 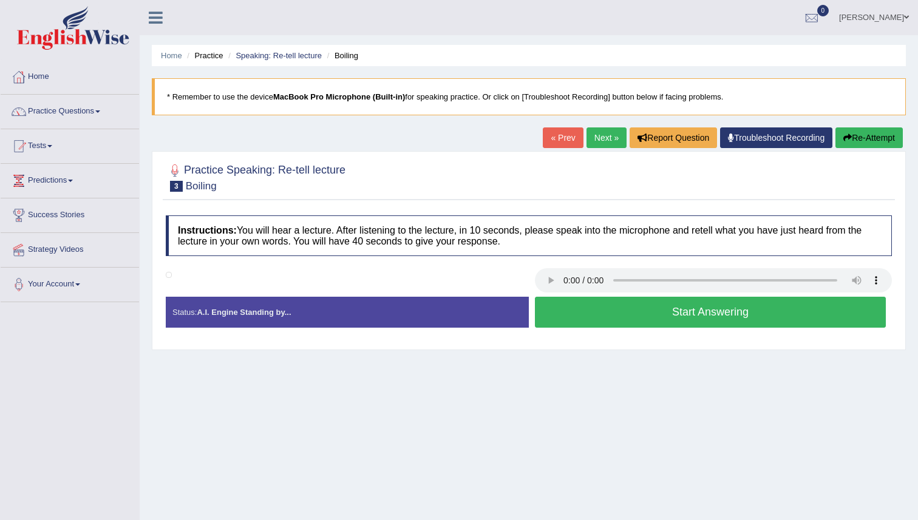 I want to click on div: Status:, so click(x=347, y=312).